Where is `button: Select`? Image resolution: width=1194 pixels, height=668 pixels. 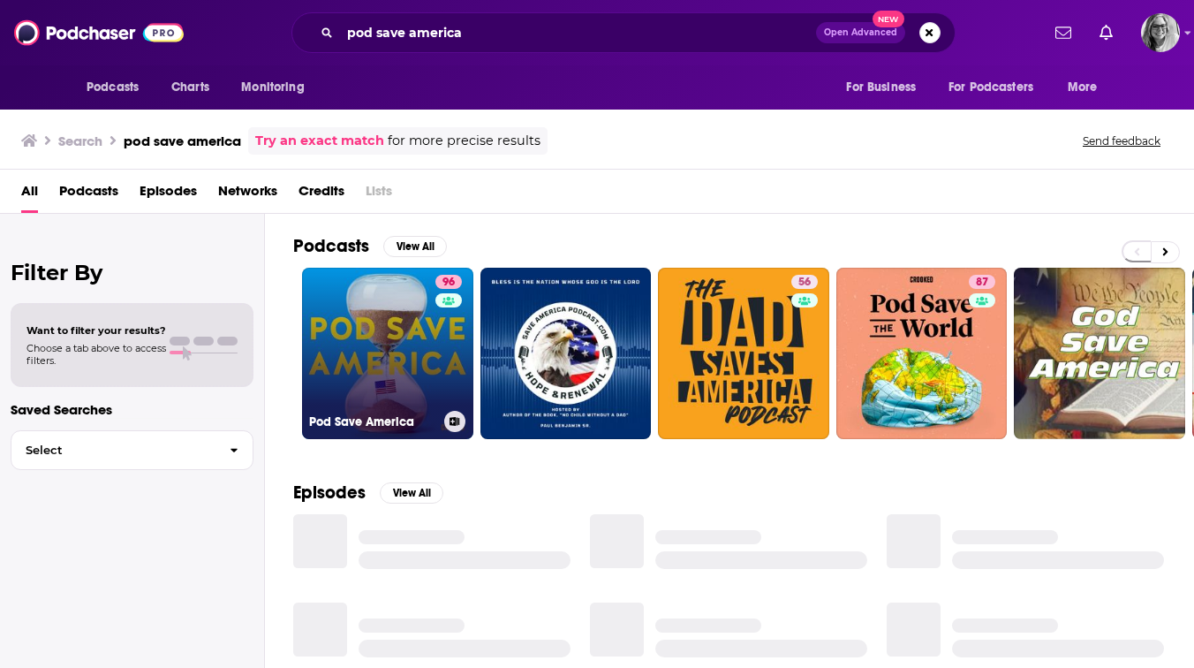 button: Select is located at coordinates (132, 449).